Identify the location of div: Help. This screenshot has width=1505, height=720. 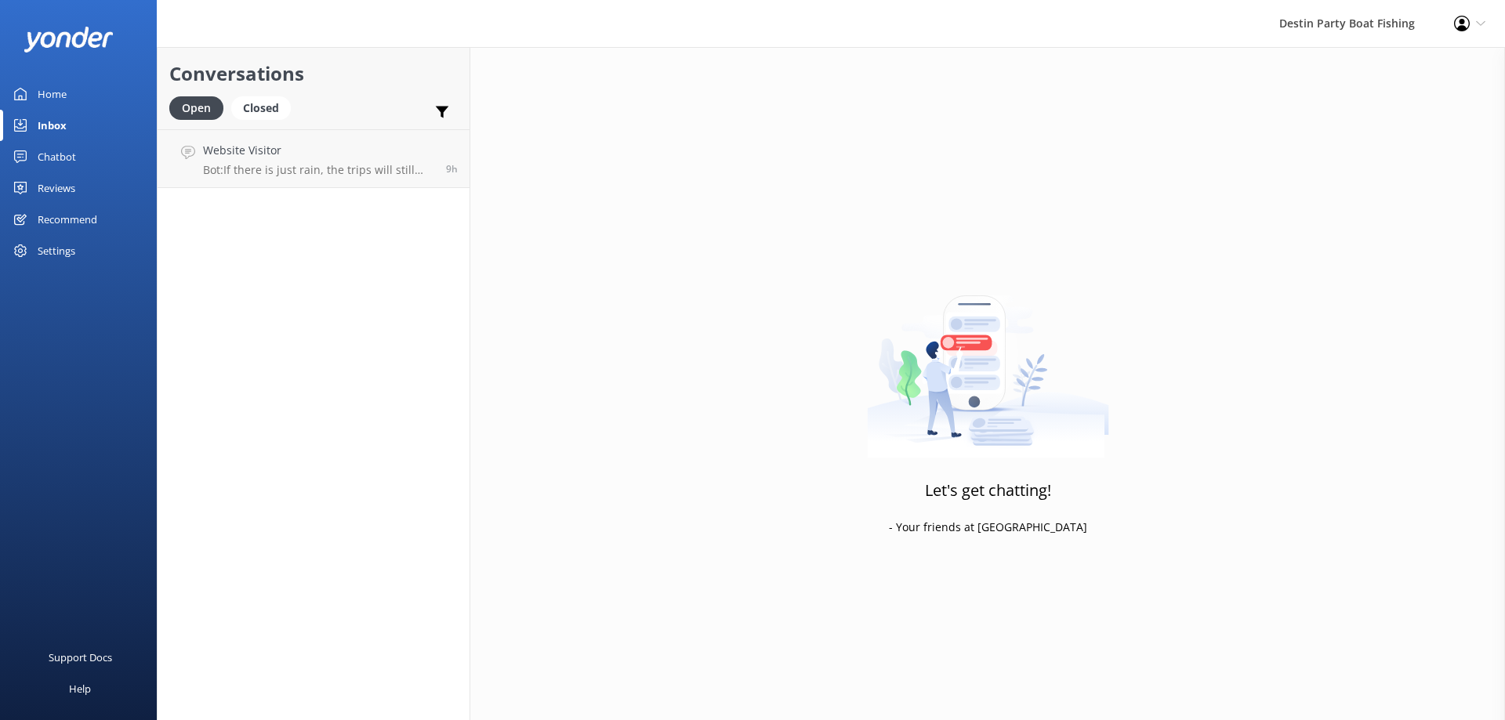
(80, 689).